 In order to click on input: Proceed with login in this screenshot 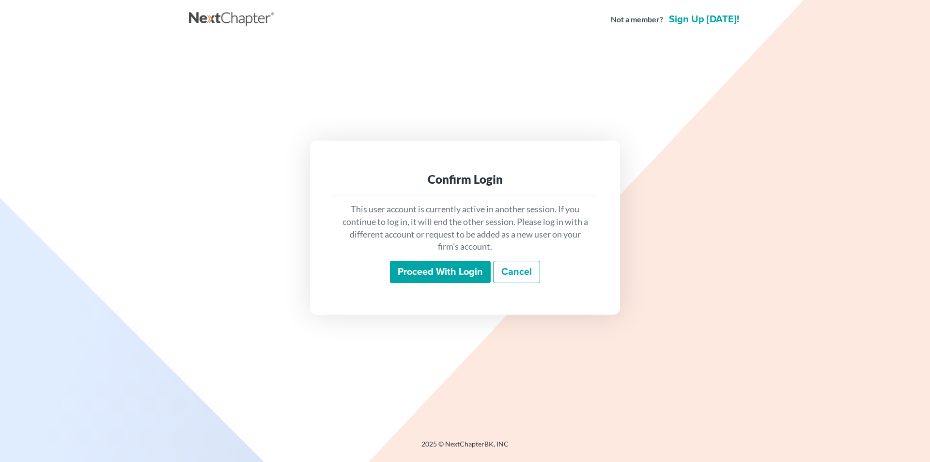, I will do `click(440, 272)`.